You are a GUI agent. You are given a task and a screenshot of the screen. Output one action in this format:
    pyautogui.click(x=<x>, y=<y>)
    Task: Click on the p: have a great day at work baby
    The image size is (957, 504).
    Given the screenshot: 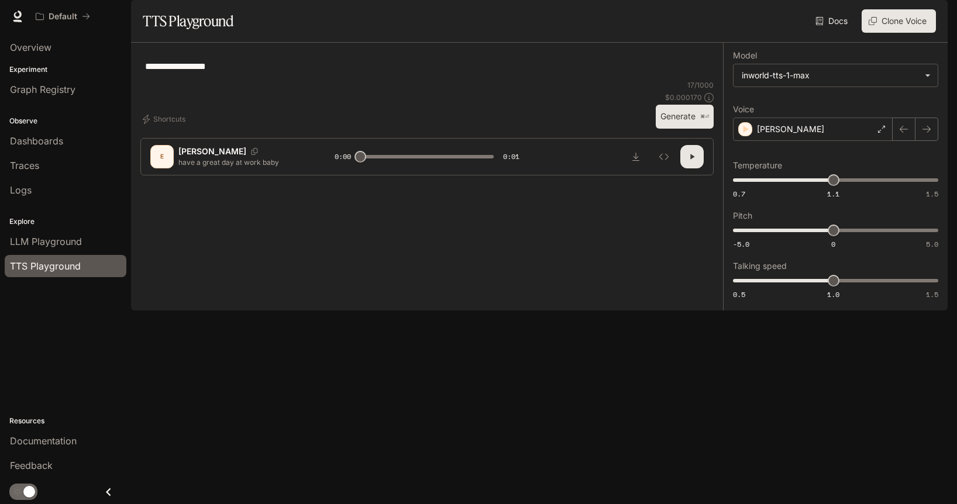 What is the action you would take?
    pyautogui.click(x=242, y=162)
    